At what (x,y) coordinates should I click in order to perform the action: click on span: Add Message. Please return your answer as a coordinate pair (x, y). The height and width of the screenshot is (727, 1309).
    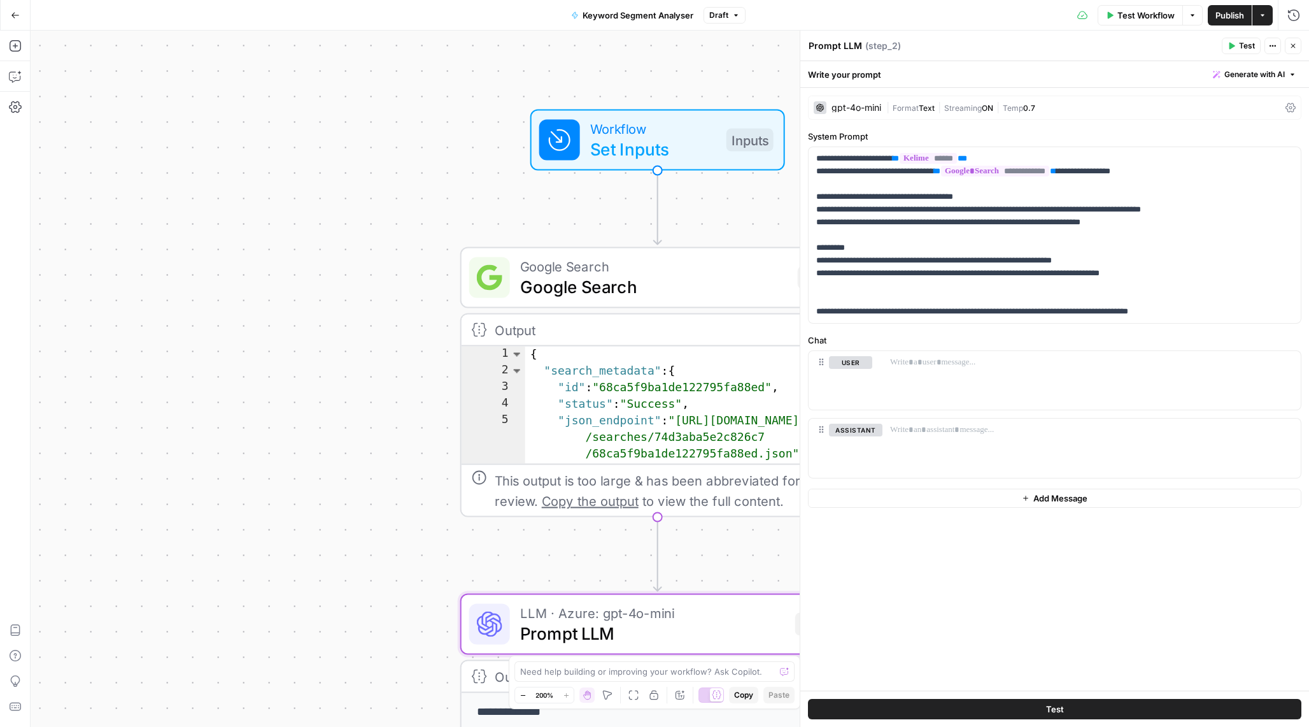
    Looking at the image, I should click on (1060, 498).